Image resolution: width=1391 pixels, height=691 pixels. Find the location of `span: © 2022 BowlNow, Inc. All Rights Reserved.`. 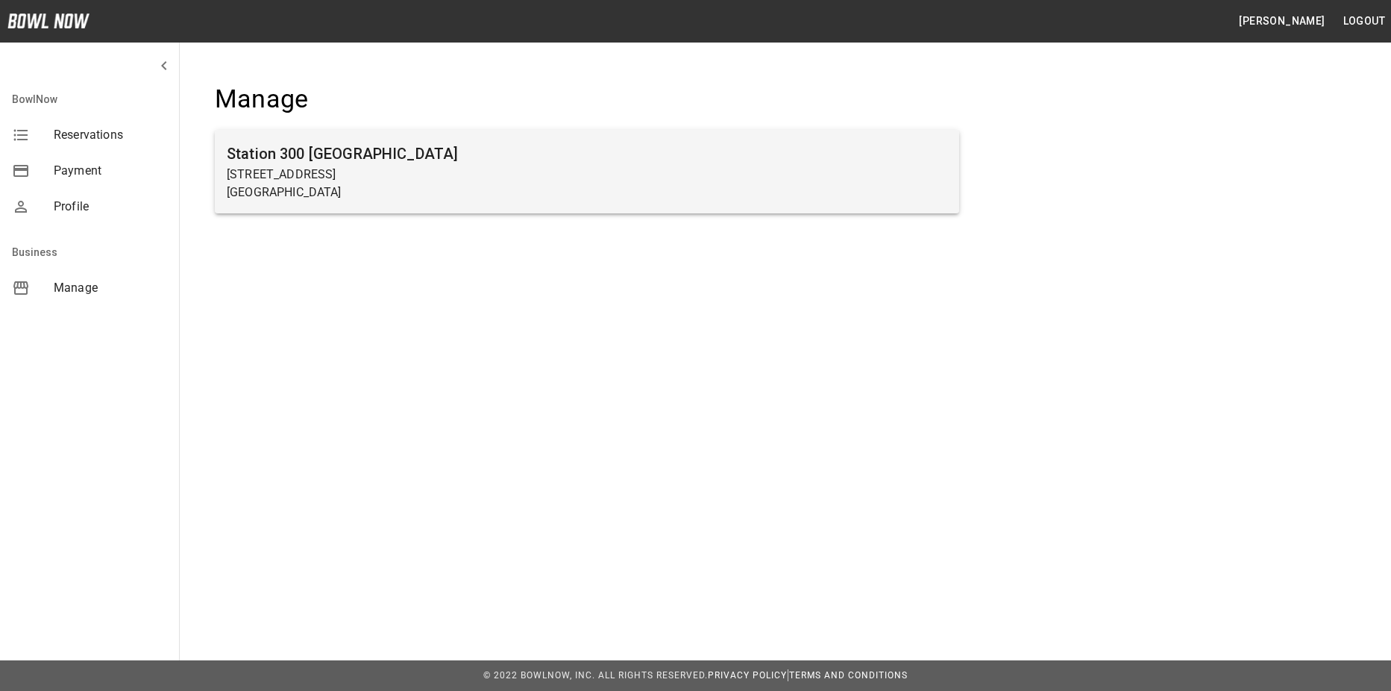

span: © 2022 BowlNow, Inc. All Rights Reserved. is located at coordinates (595, 675).